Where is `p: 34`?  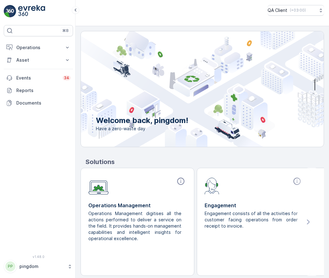
p: 34 is located at coordinates (66, 78).